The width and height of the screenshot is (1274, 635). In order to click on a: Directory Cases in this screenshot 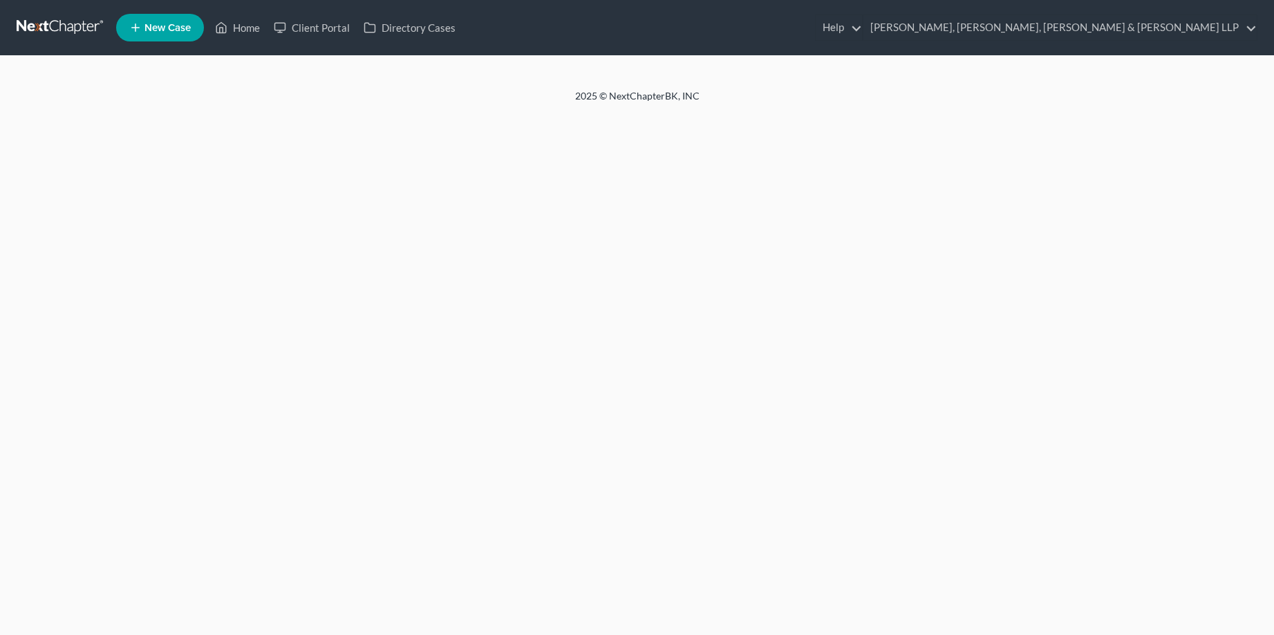, I will do `click(409, 28)`.